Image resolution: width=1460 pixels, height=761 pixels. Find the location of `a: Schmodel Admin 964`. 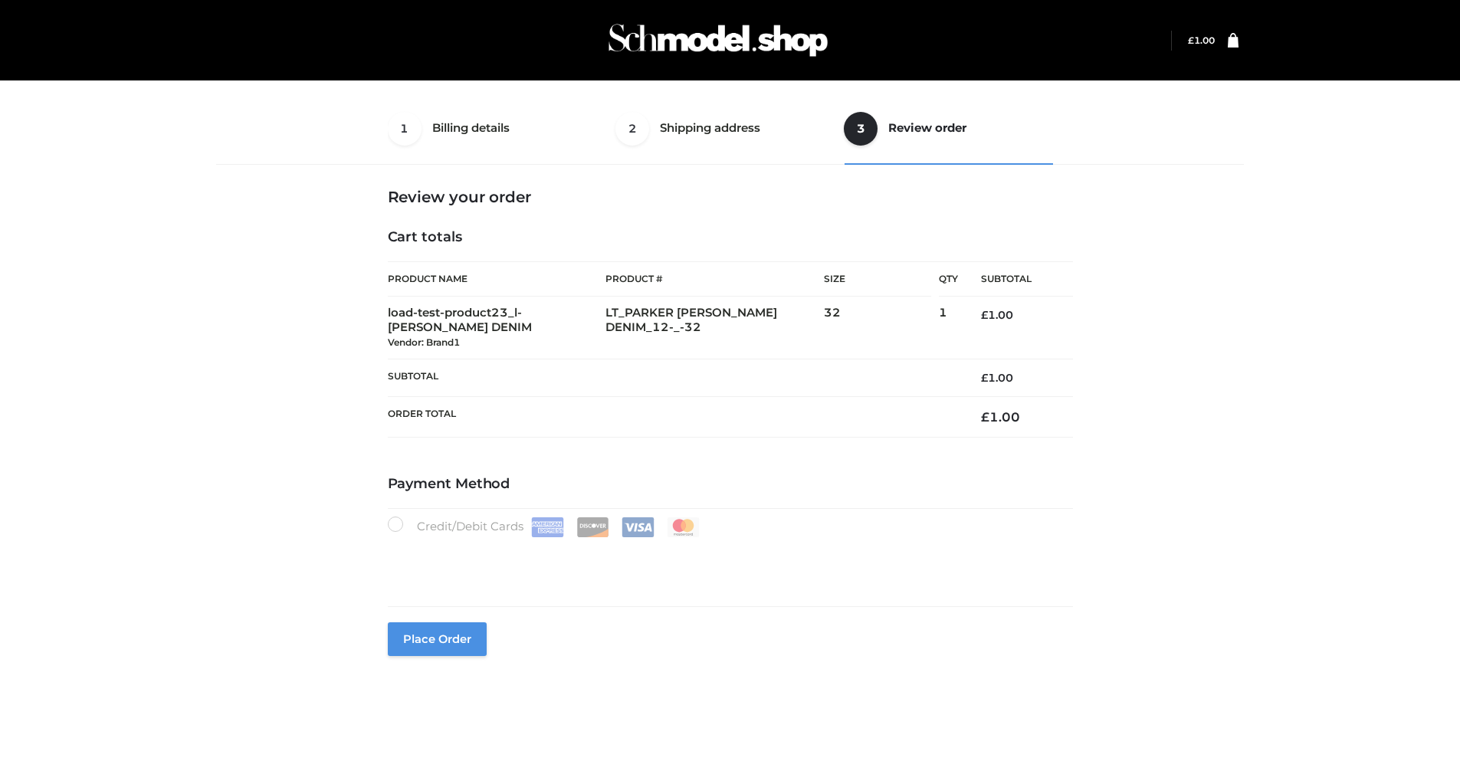

a: Schmodel Admin 964 is located at coordinates (718, 40).